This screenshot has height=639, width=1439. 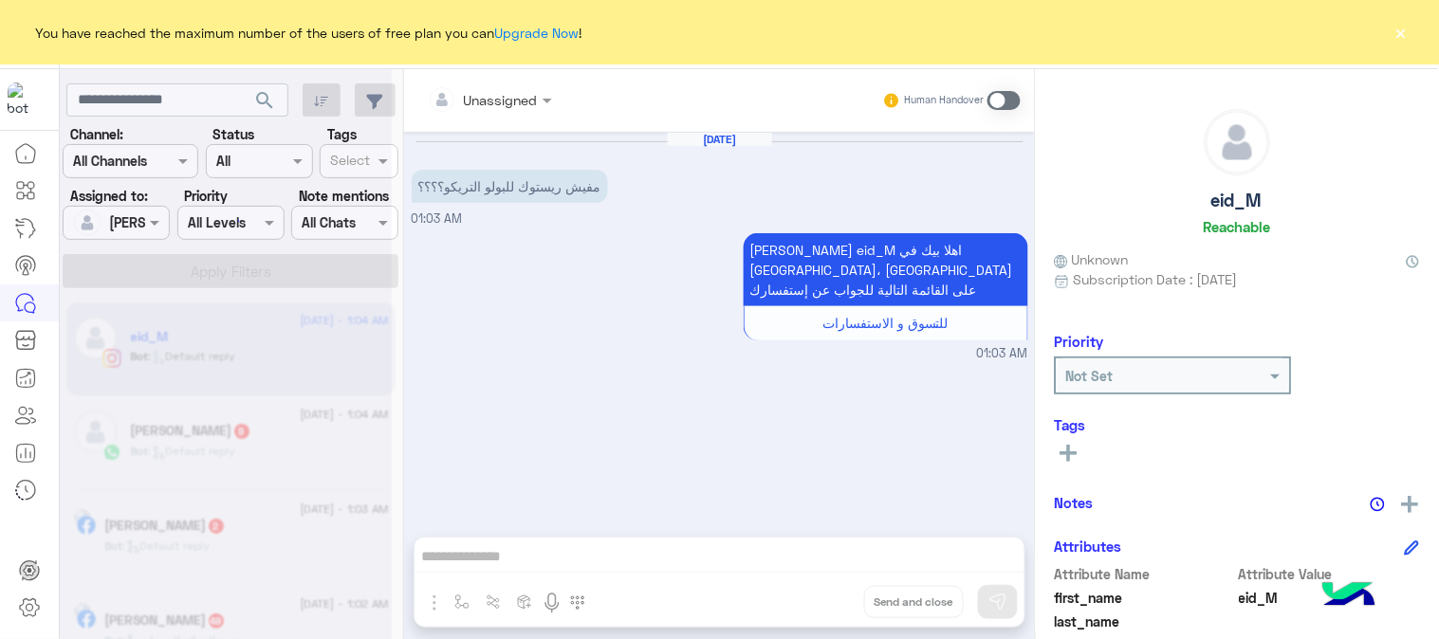 I want to click on div: loading..., so click(x=225, y=220).